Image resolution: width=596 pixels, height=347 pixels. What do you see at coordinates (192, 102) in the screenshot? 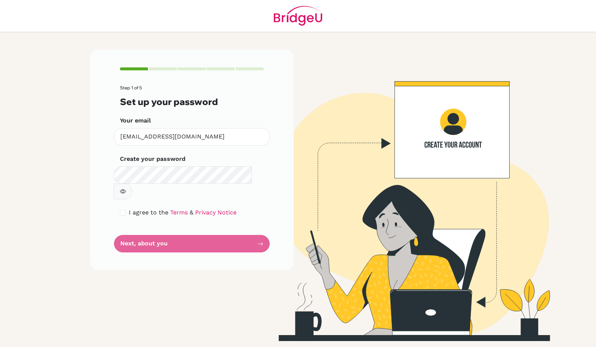
I see `h3: Set up your password` at bounding box center [192, 102].